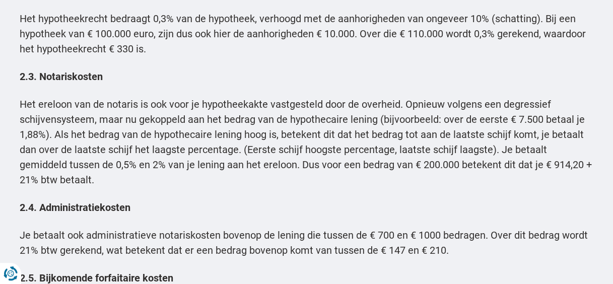  I want to click on p: Het ereloon van de notaris is ook voor je hypotheekakte vastgesteld door de overheid. Opnieuw vol..., so click(307, 142).